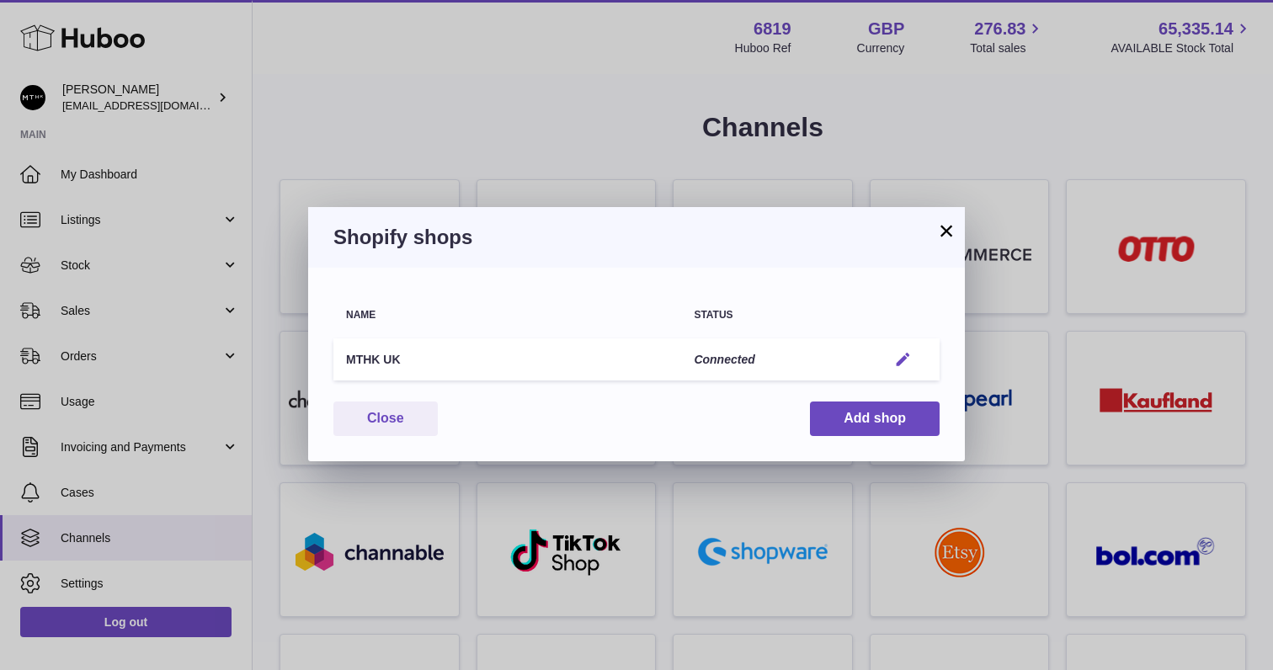  Describe the element at coordinates (507, 359) in the screenshot. I see `td: MTHK UK` at that location.